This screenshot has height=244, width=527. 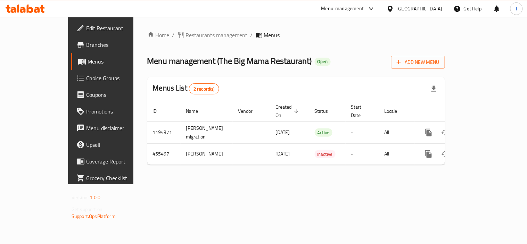 I want to click on span: Version:, so click(x=80, y=198).